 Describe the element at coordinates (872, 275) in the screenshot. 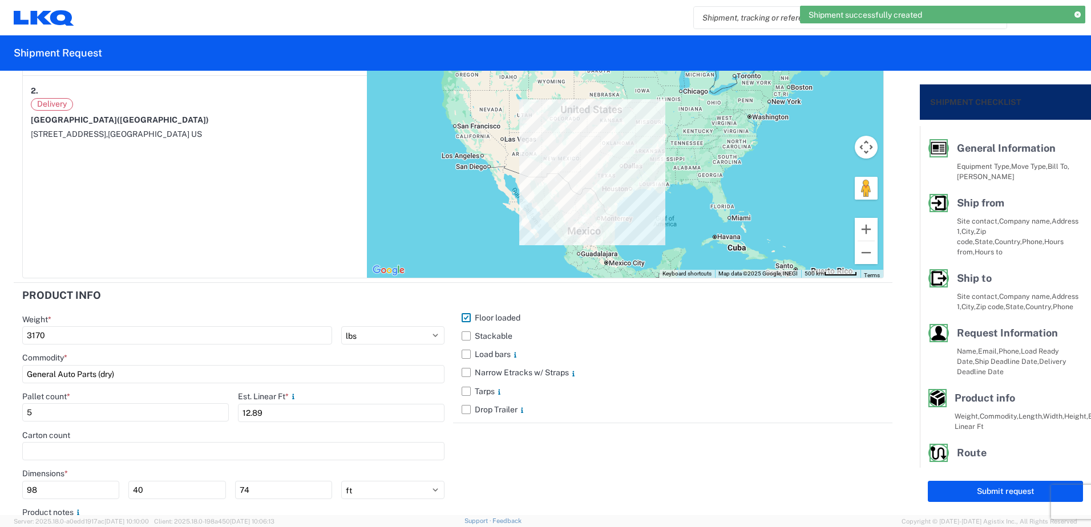

I see `a: Terms` at that location.